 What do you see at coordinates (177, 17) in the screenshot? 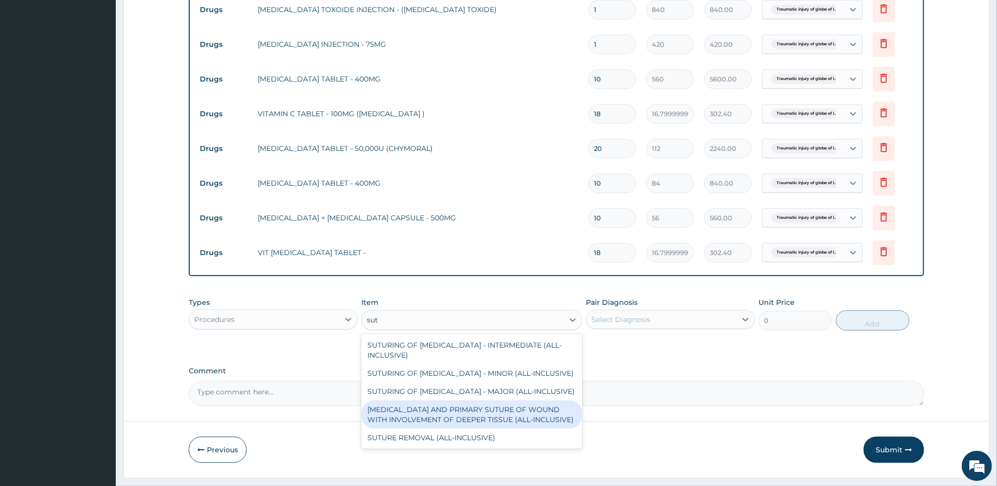
I see `div: Minimize live chat window` at bounding box center [177, 17].